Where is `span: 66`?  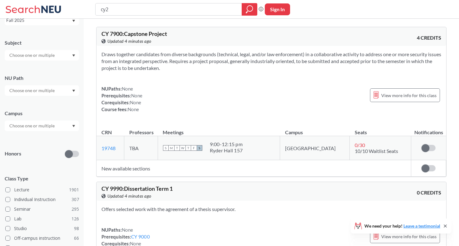 span: 66 is located at coordinates (76, 238).